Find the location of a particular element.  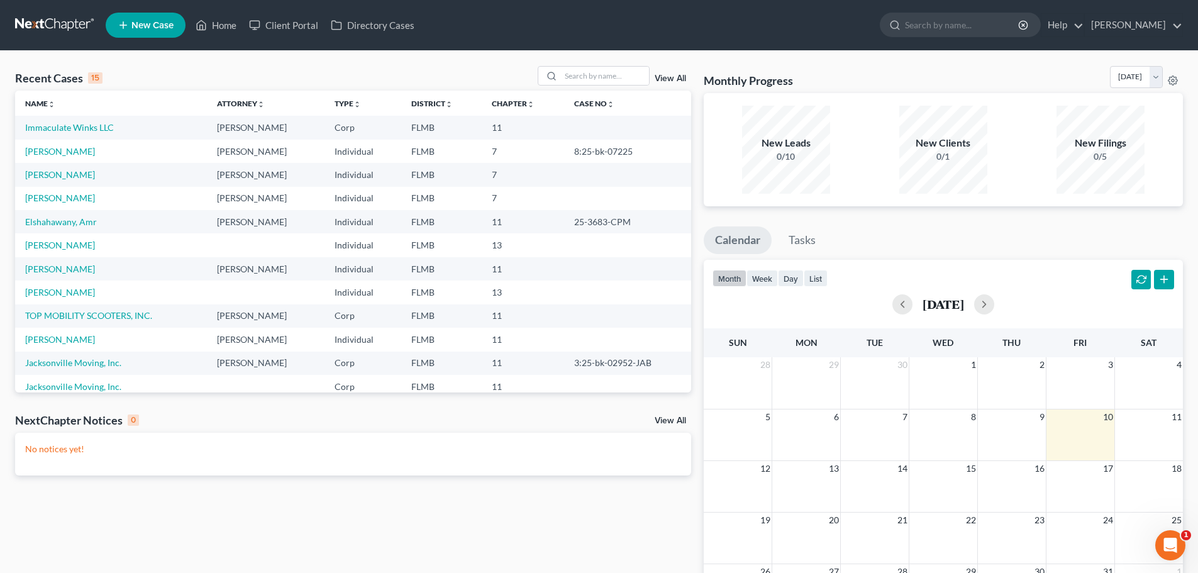

span: Wed is located at coordinates (943, 342).